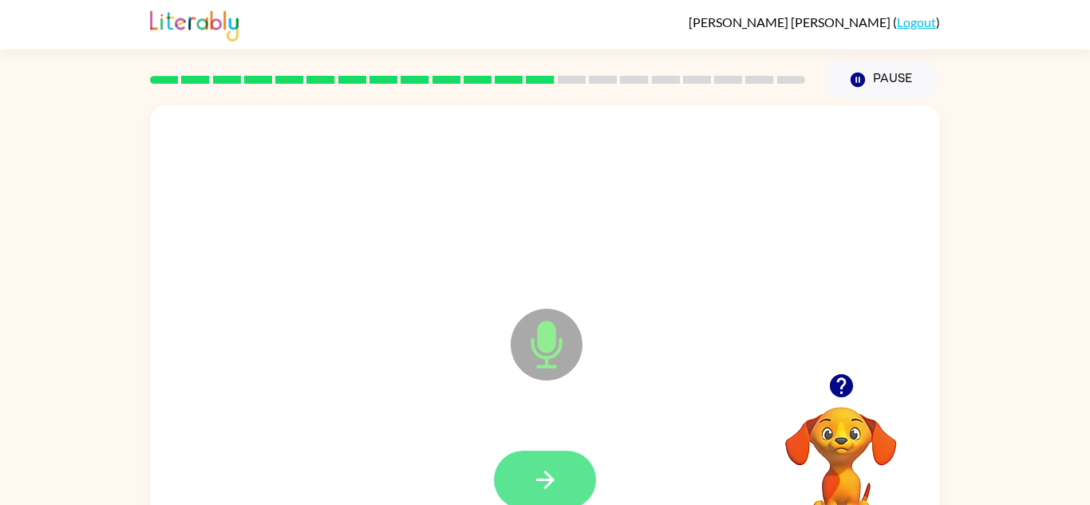 The width and height of the screenshot is (1090, 505). I want to click on img: Literably, so click(194, 24).